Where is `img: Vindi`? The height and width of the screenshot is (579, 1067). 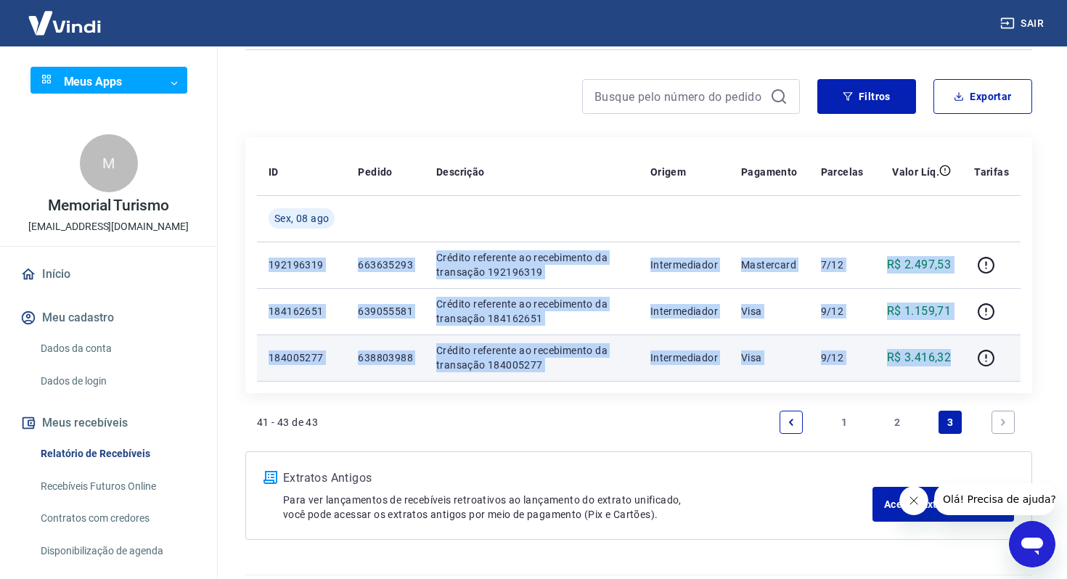
img: Vindi is located at coordinates (65, 23).